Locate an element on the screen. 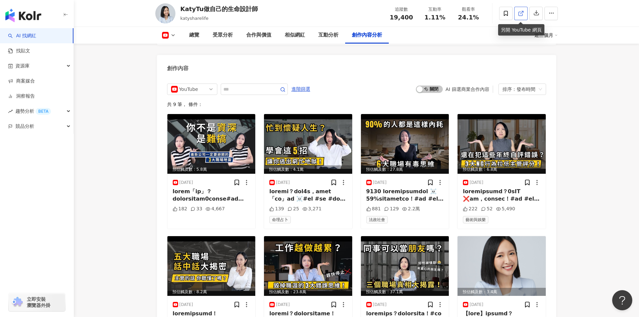  div: 近三個月 is located at coordinates (546, 35).